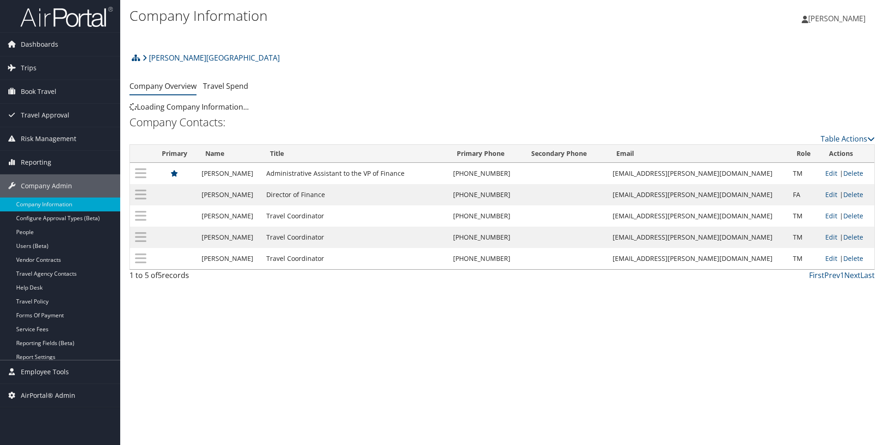  Describe the element at coordinates (355, 154) in the screenshot. I see `th: Title` at that location.